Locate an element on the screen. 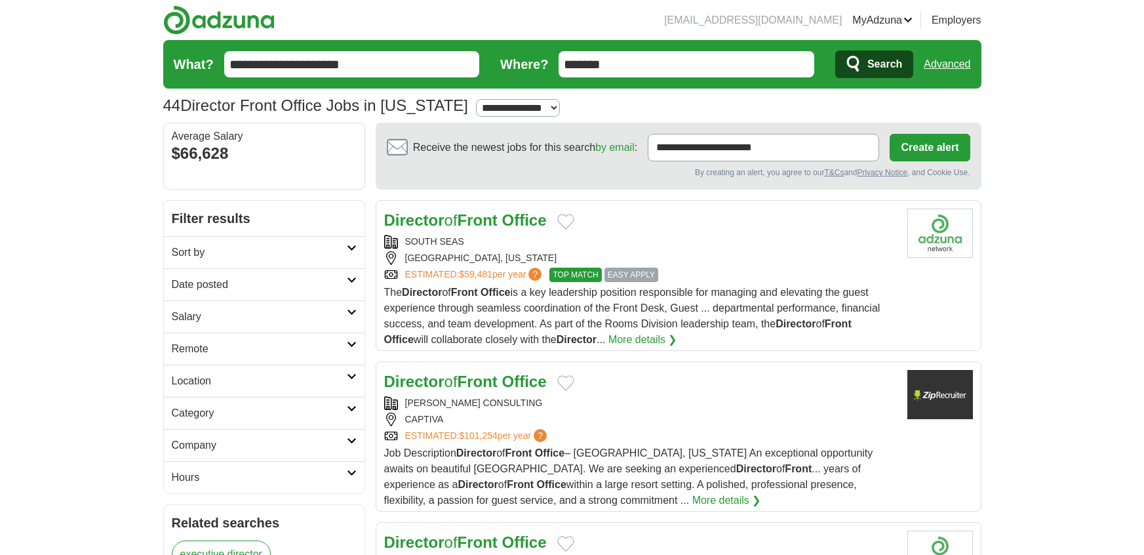  div: Average Salary is located at coordinates (264, 136).